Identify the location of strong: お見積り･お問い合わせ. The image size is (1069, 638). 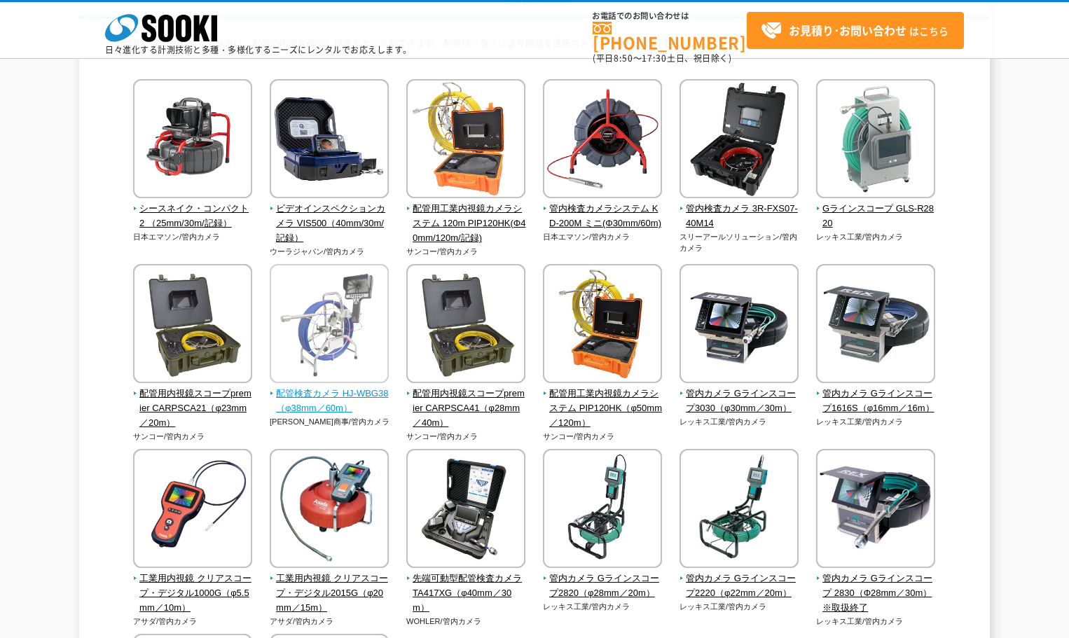
(847, 30).